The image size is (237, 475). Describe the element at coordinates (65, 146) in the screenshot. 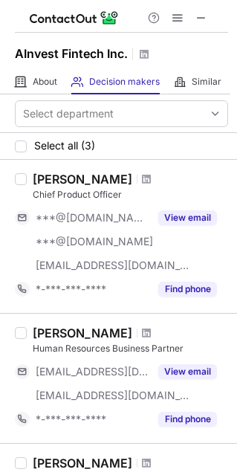

I see `span: Select all (3)` at that location.